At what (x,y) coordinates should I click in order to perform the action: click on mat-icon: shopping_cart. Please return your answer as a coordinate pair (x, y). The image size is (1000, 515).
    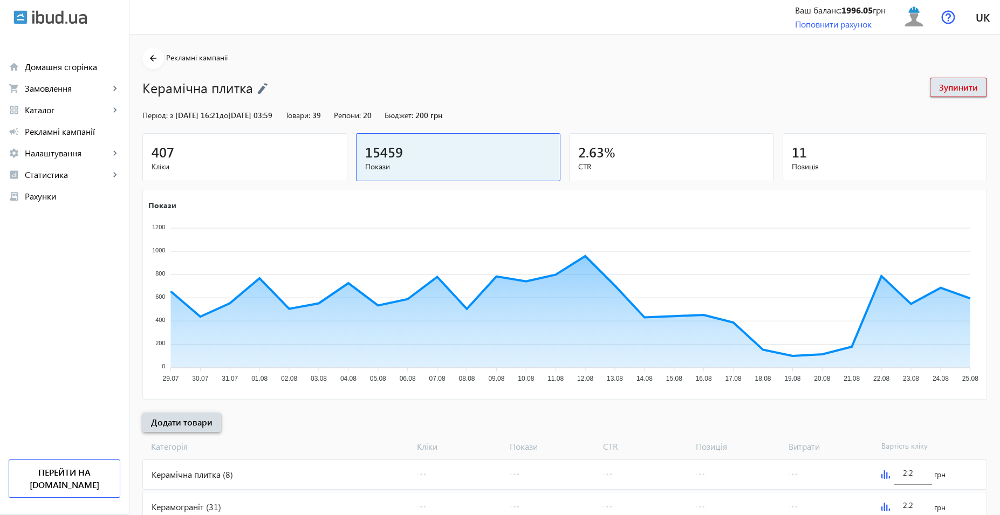
    Looking at the image, I should click on (14, 88).